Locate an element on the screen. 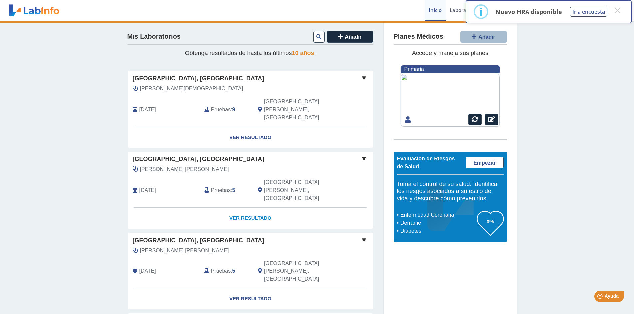  button: Close this dialog is located at coordinates (617, 10).